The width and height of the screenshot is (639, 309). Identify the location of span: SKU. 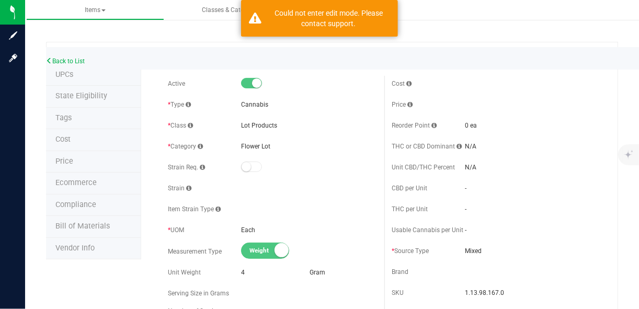
(398, 293).